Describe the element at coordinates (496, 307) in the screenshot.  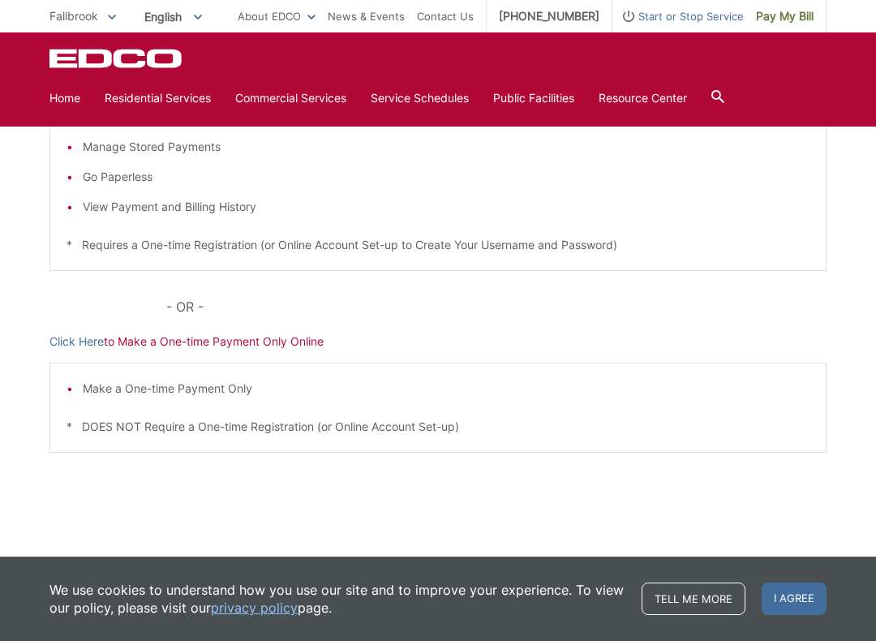
I see `p: - OR -` at that location.